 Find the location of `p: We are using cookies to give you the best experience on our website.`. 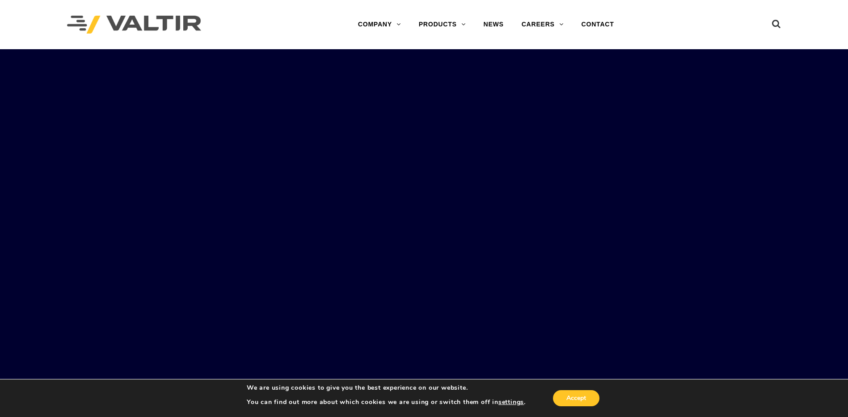

p: We are using cookies to give you the best experience on our website. is located at coordinates (386, 388).